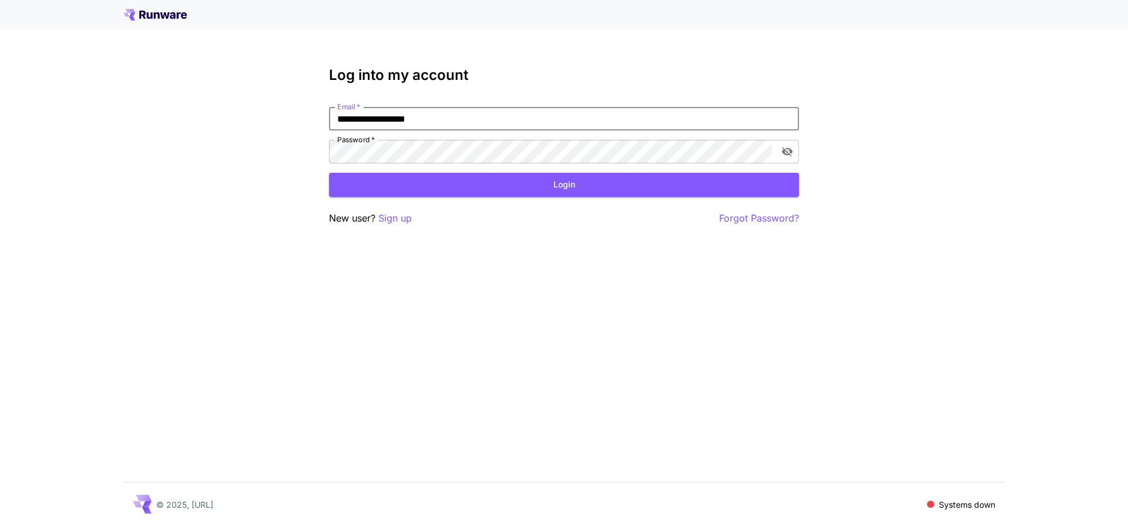  I want to click on p: Systems down, so click(967, 504).